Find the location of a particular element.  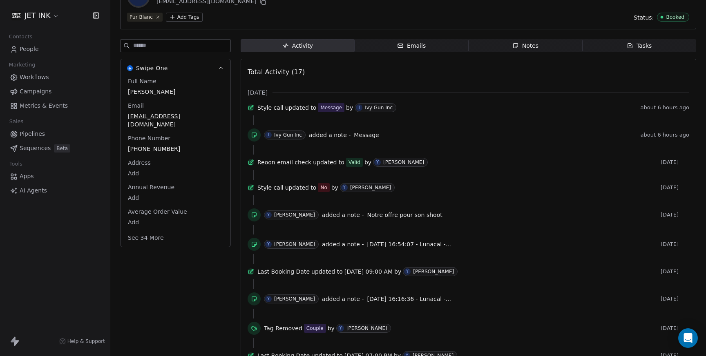

div: Valid is located at coordinates (354, 163).